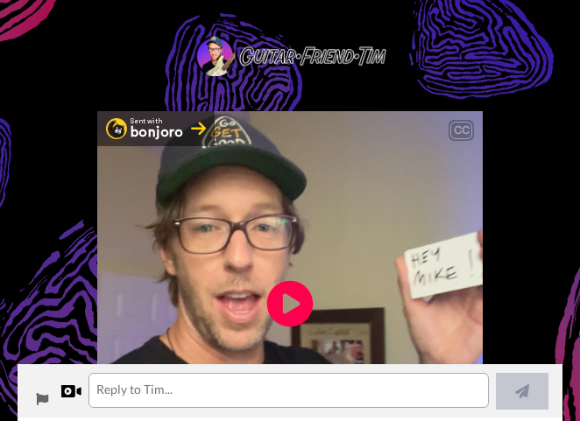 The width and height of the screenshot is (580, 421). Describe the element at coordinates (157, 132) in the screenshot. I see `div: bonjoro` at that location.